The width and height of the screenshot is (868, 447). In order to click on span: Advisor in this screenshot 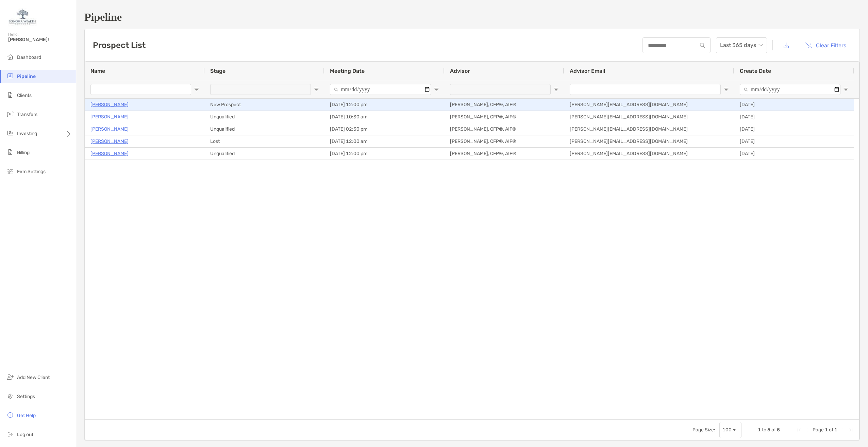, I will do `click(460, 71)`.